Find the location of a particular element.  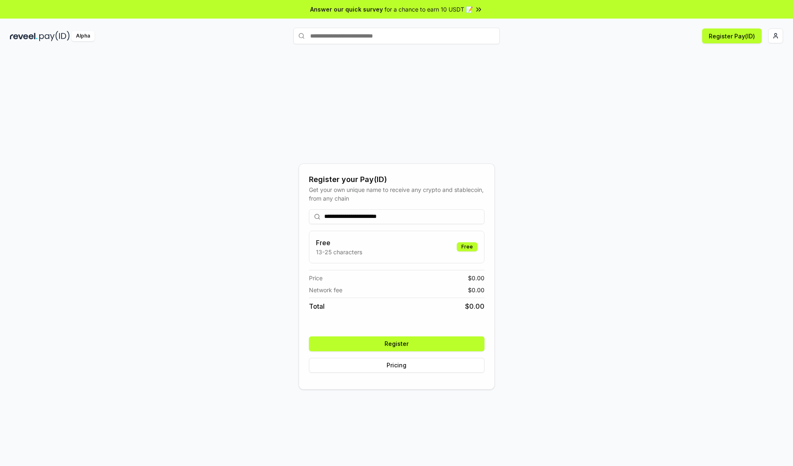

div: Free is located at coordinates (467, 247).